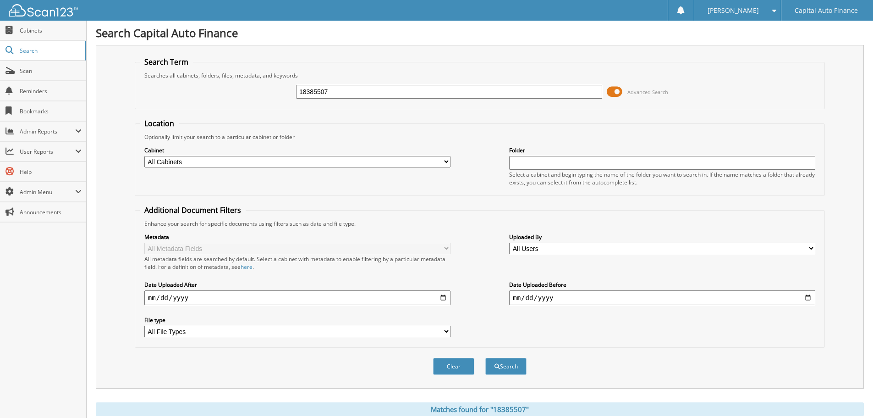  I want to click on span: Search, so click(50, 50).